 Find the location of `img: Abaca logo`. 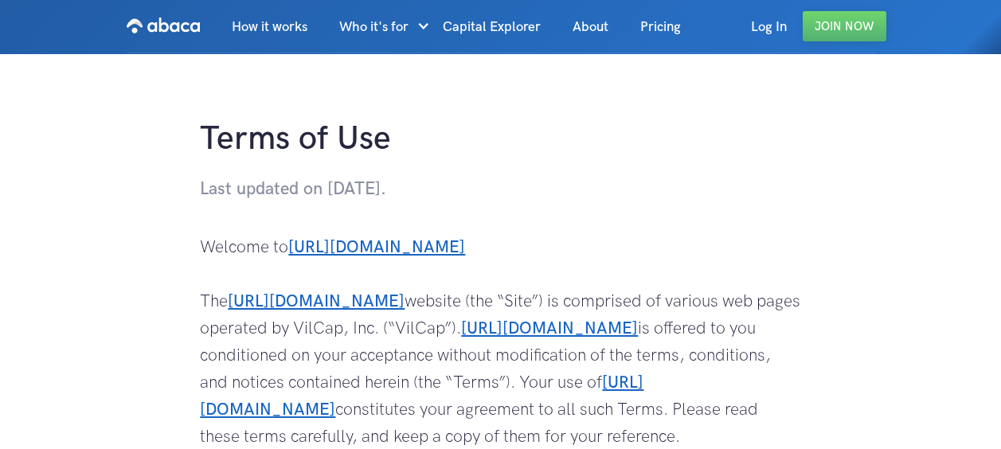

img: Abaca logo is located at coordinates (163, 25).